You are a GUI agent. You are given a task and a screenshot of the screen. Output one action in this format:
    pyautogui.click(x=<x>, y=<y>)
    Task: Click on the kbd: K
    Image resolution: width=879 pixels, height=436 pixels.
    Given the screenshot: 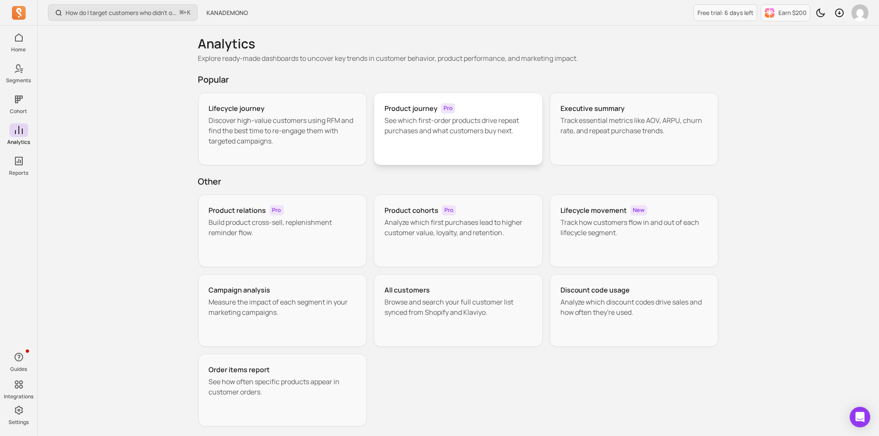 What is the action you would take?
    pyautogui.click(x=189, y=13)
    